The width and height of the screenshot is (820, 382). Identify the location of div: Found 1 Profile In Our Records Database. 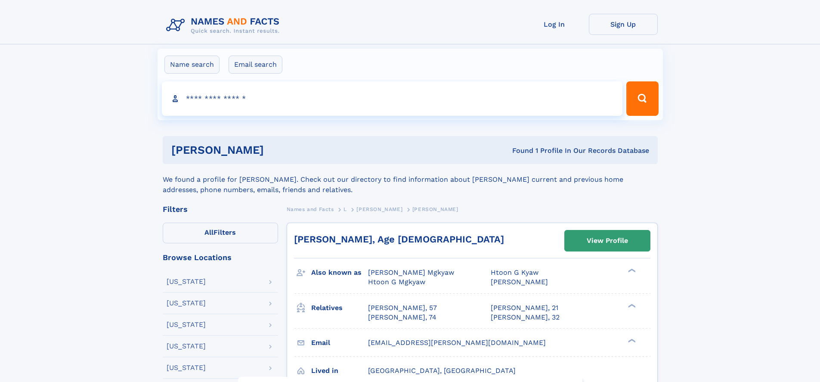
(518, 151).